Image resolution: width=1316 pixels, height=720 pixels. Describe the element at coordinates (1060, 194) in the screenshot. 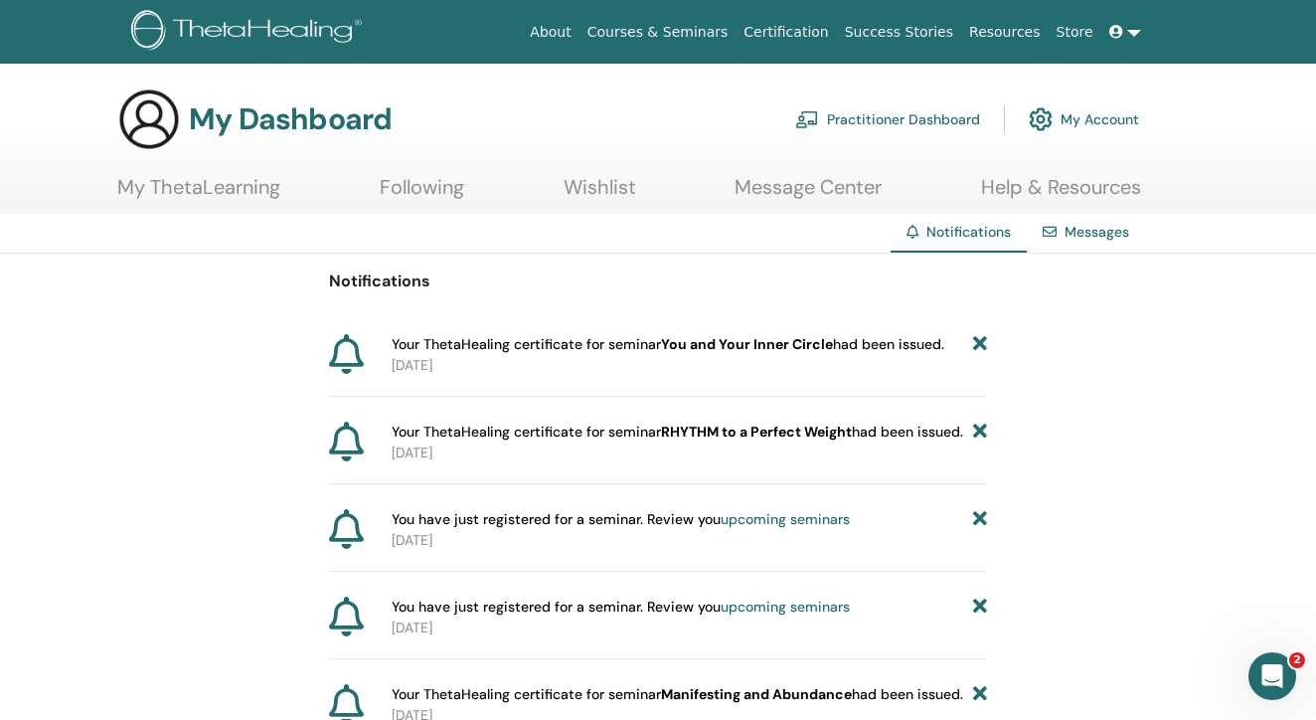

I see `a: Help & Resources` at that location.